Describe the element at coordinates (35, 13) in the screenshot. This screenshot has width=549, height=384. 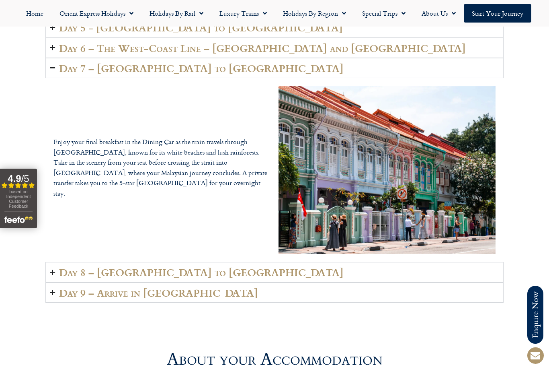
I see `a: Home` at that location.